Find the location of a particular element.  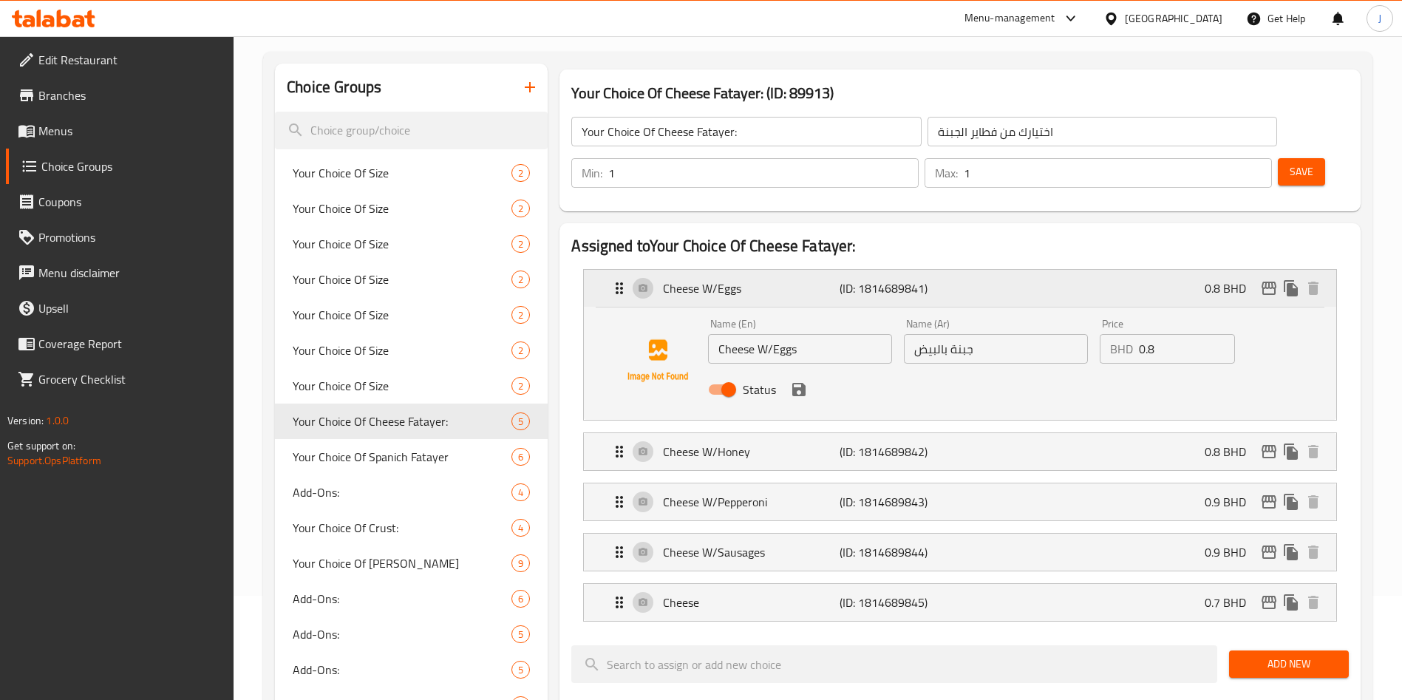

div: Your Choice Of Spanich Fatayer6 is located at coordinates (411, 457).